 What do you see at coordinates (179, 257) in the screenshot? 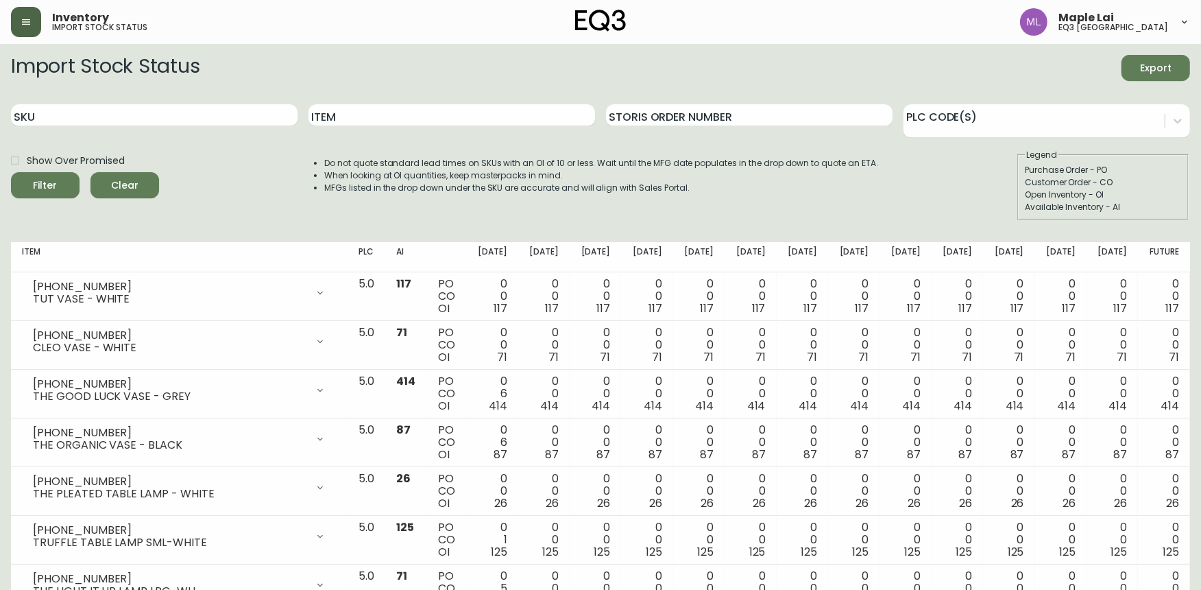
I see `th: Item` at bounding box center [179, 257].